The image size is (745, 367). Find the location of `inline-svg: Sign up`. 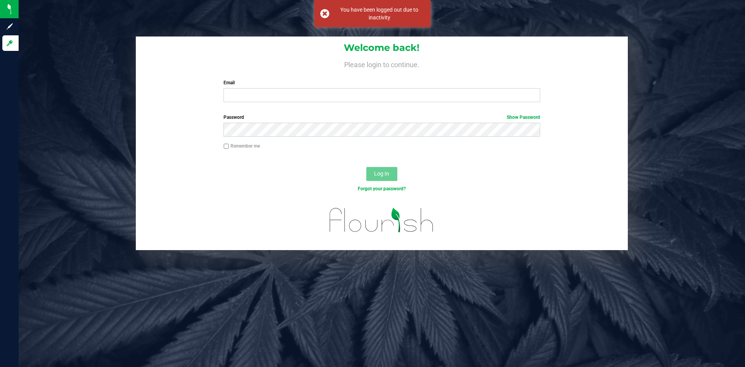

inline-svg: Sign up is located at coordinates (10, 26).